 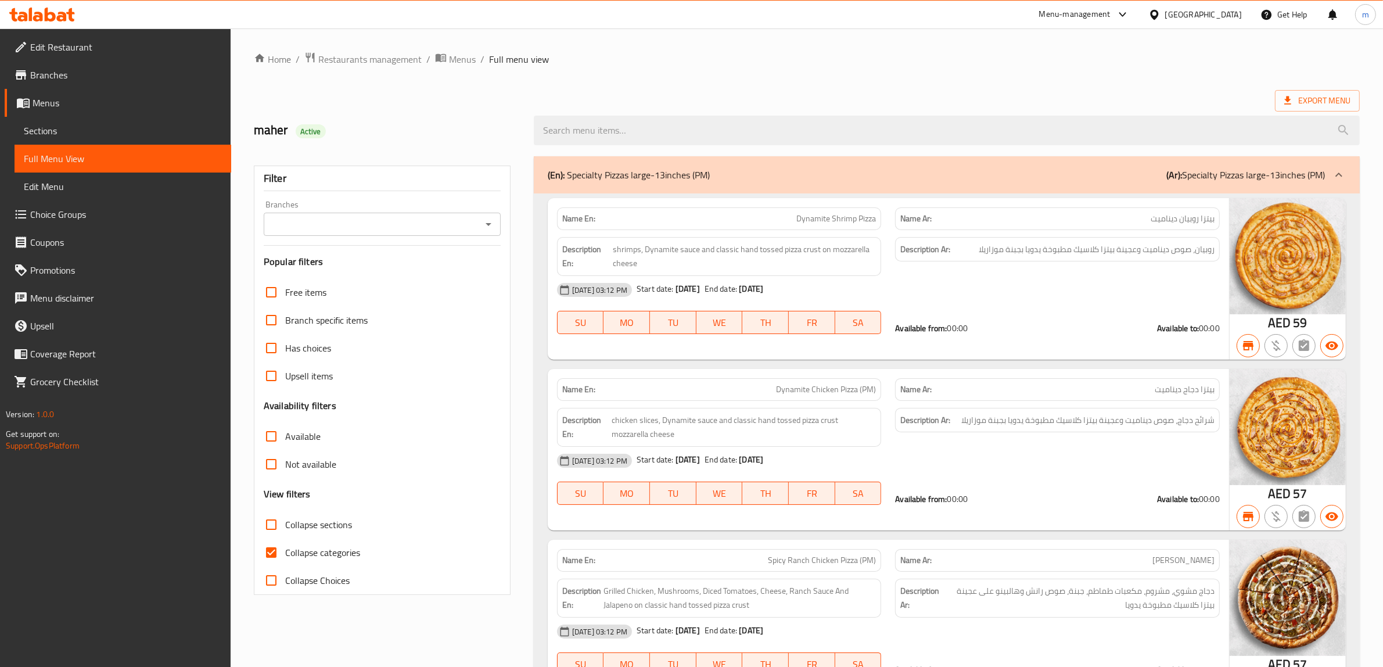 What do you see at coordinates (919, 598) in the screenshot?
I see `strong: Description Ar:` at bounding box center [919, 598].